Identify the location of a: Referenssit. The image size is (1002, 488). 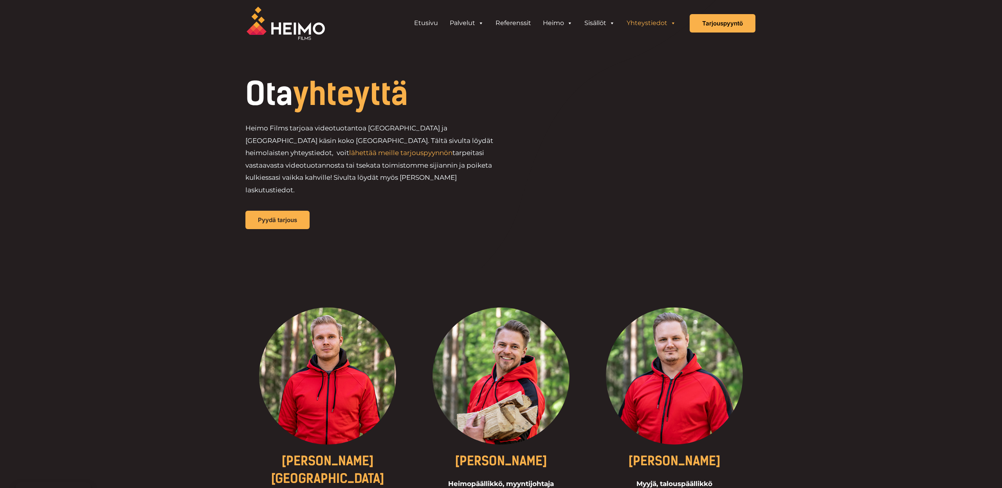
(513, 23).